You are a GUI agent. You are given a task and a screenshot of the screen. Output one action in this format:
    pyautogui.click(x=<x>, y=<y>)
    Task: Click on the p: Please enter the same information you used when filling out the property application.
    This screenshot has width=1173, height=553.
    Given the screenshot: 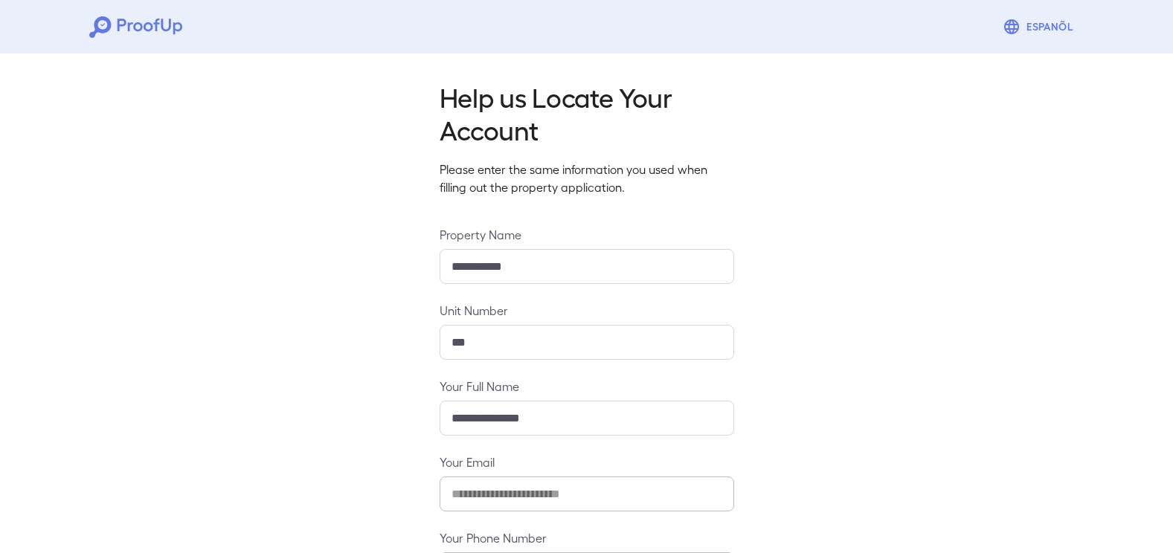 What is the action you would take?
    pyautogui.click(x=587, y=179)
    